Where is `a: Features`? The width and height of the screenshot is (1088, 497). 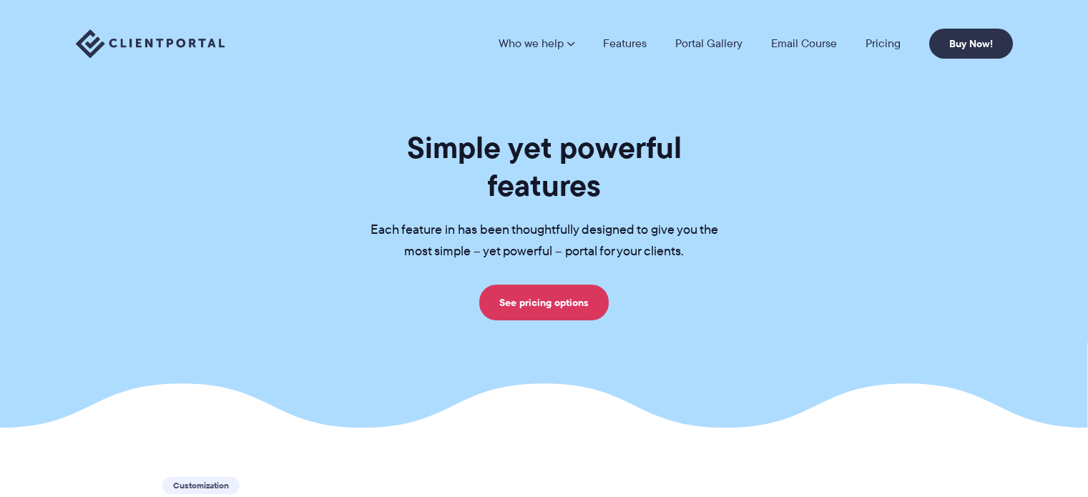
a: Features is located at coordinates (624, 44).